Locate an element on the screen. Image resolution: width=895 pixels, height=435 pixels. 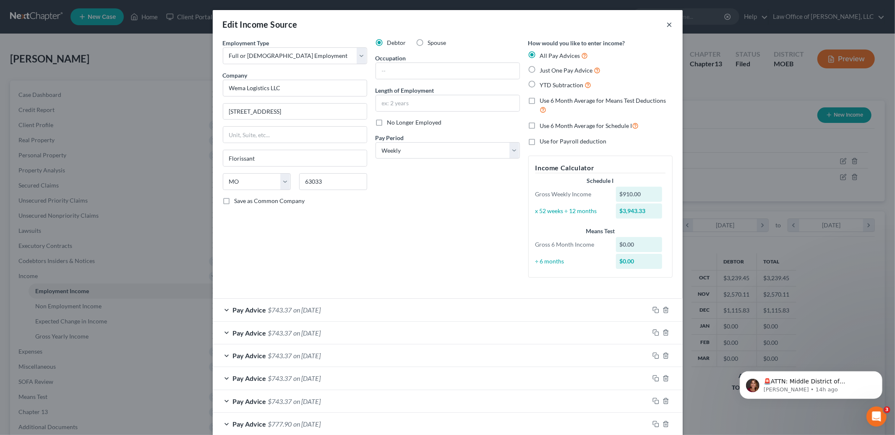
div: Means Test is located at coordinates (601, 231).